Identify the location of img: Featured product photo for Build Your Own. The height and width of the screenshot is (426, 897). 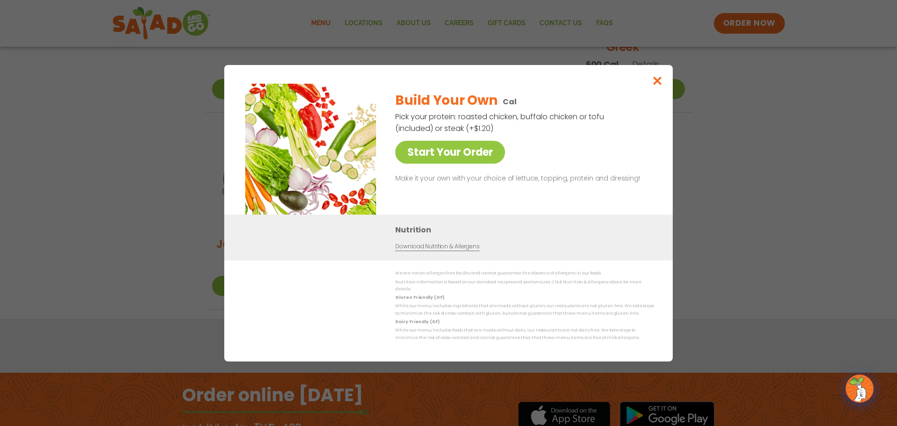
(311, 149).